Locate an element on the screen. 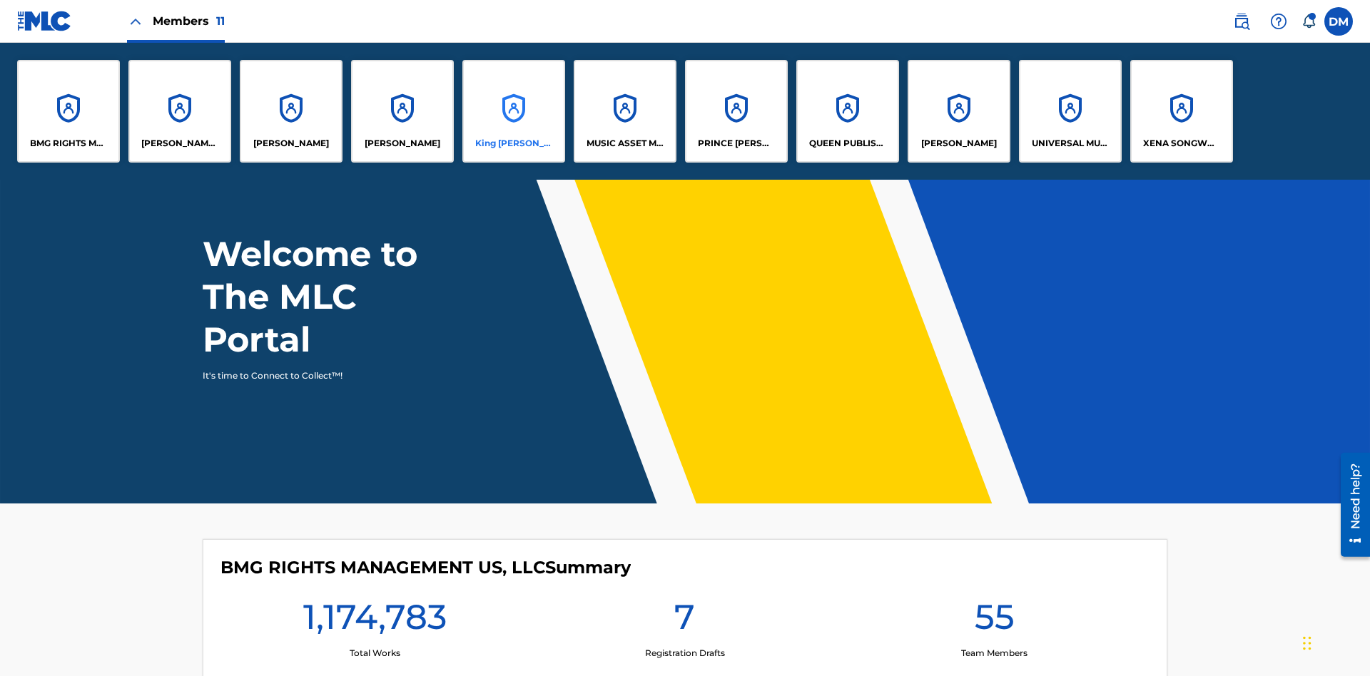 The height and width of the screenshot is (676, 1370). p: UNIVERSAL MUSIC PUB GROUP is located at coordinates (1070, 143).